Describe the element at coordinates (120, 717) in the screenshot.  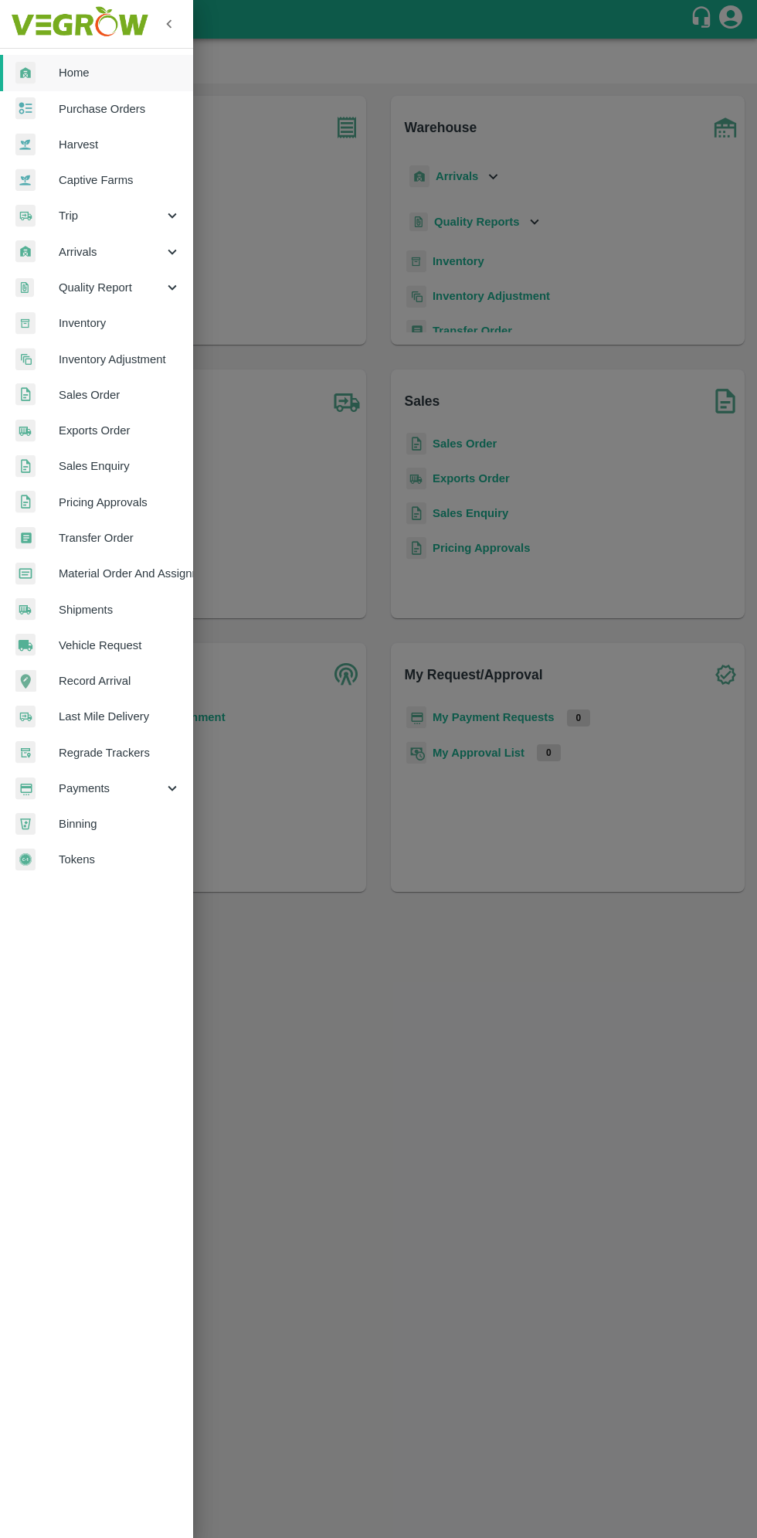
I see `span: Last Mile Delivery` at that location.